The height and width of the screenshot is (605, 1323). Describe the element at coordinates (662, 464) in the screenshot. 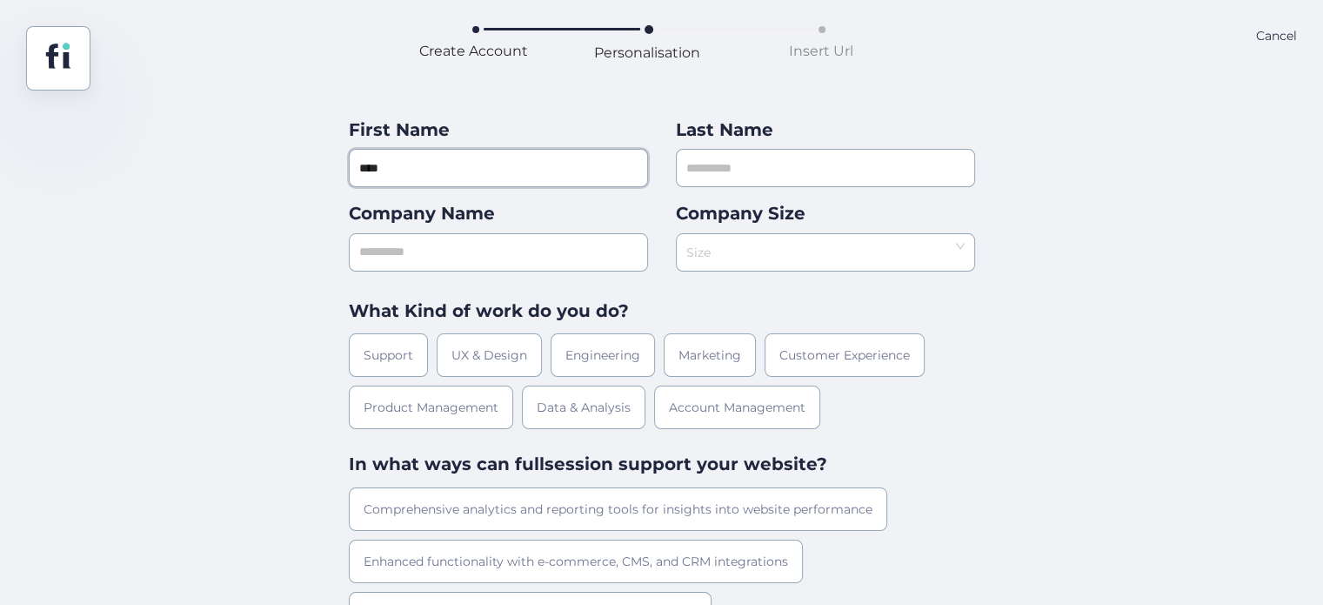

I see `div: In what ways can fullsession support your website?` at that location.